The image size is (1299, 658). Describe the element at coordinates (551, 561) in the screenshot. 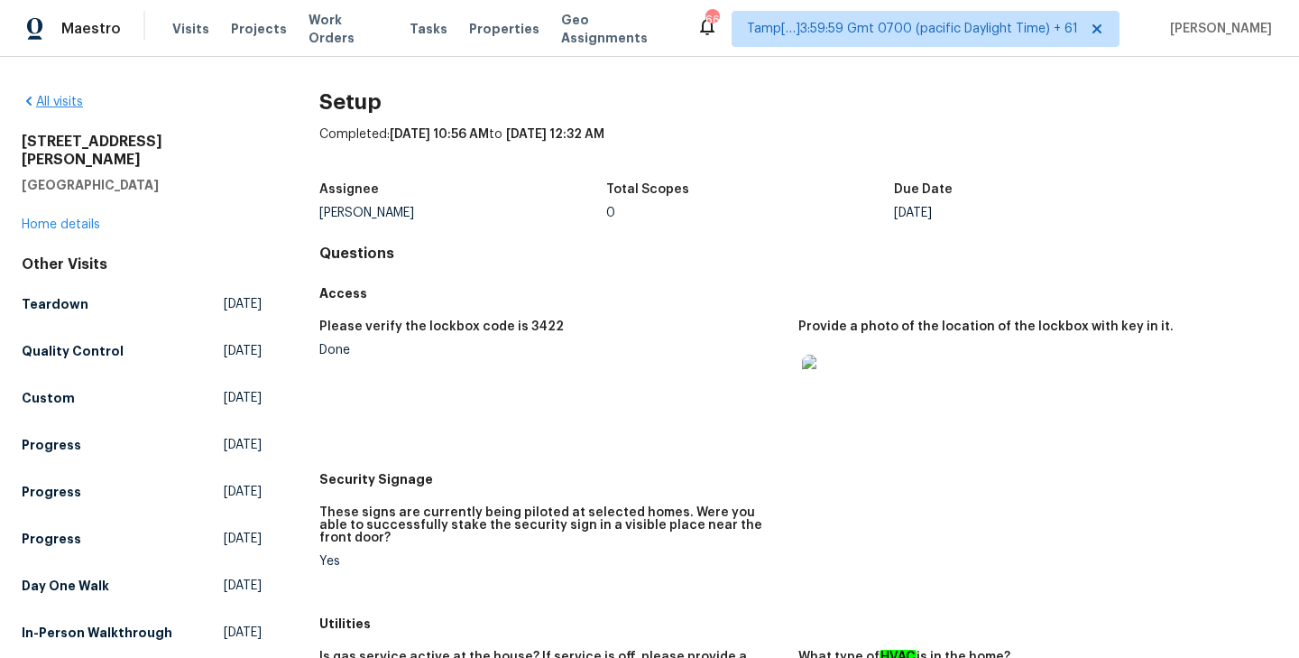

I see `div: Yes` at that location.